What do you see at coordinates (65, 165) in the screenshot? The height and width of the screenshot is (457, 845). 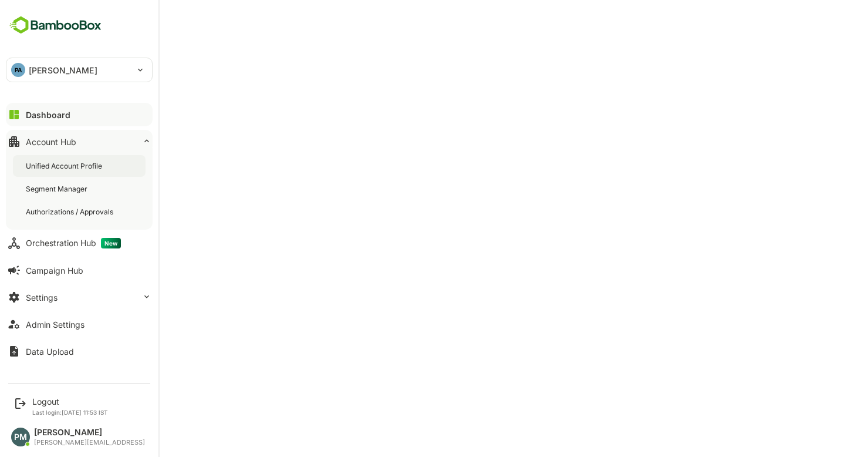 I see `div: Unified Account Profile` at bounding box center [65, 165].